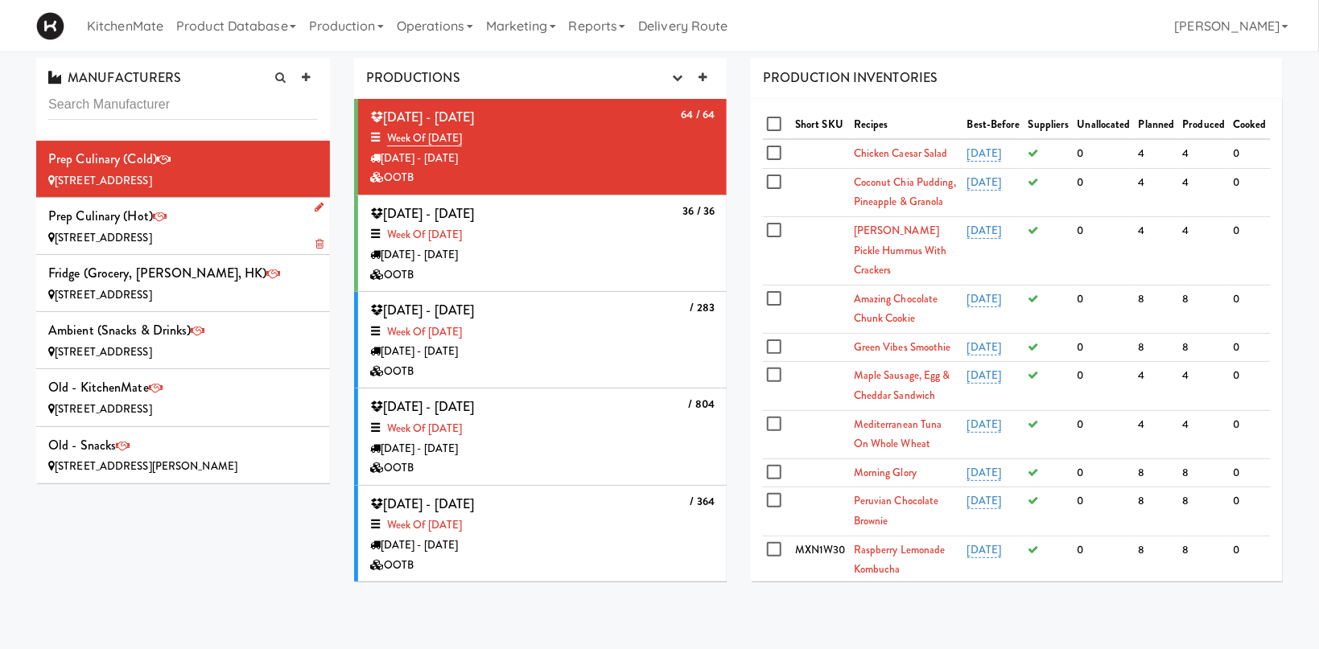 The height and width of the screenshot is (649, 1319). I want to click on span: PRODUCTIONS, so click(413, 77).